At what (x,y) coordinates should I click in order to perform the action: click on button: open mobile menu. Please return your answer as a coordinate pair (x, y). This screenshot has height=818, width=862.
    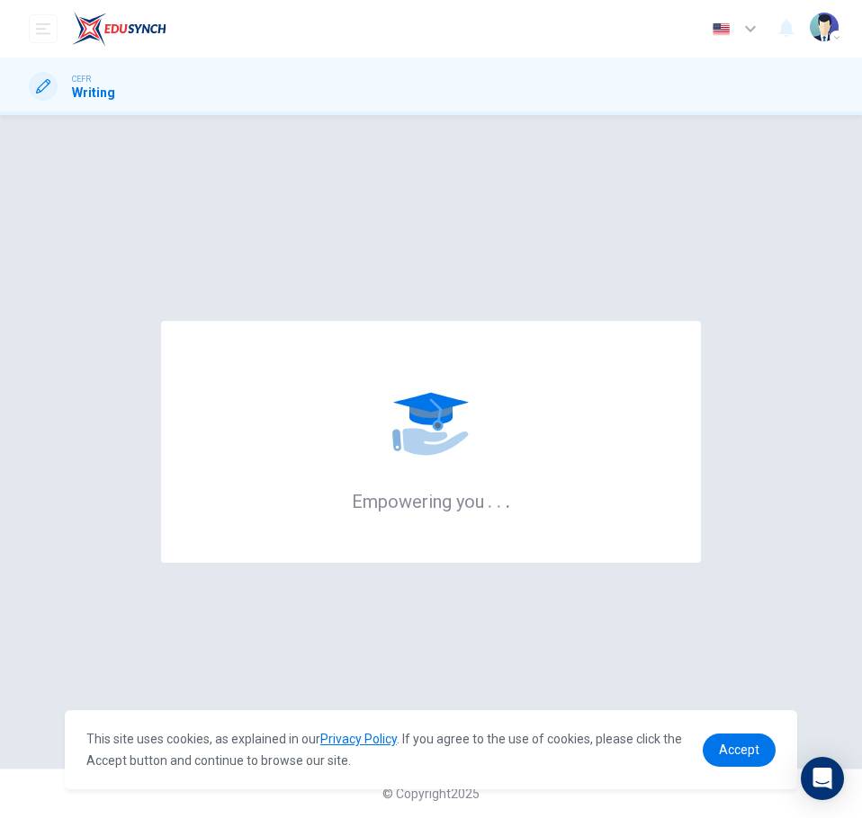
    Looking at the image, I should click on (43, 29).